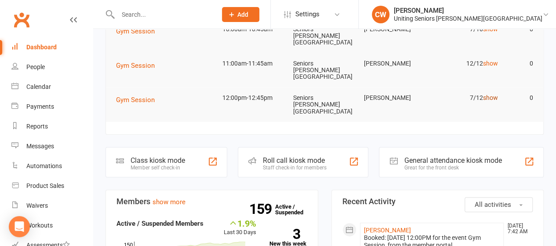 The height and width of the screenshot is (246, 556). What do you see at coordinates (498, 204) in the screenshot?
I see `button: All activities` at bounding box center [498, 204].